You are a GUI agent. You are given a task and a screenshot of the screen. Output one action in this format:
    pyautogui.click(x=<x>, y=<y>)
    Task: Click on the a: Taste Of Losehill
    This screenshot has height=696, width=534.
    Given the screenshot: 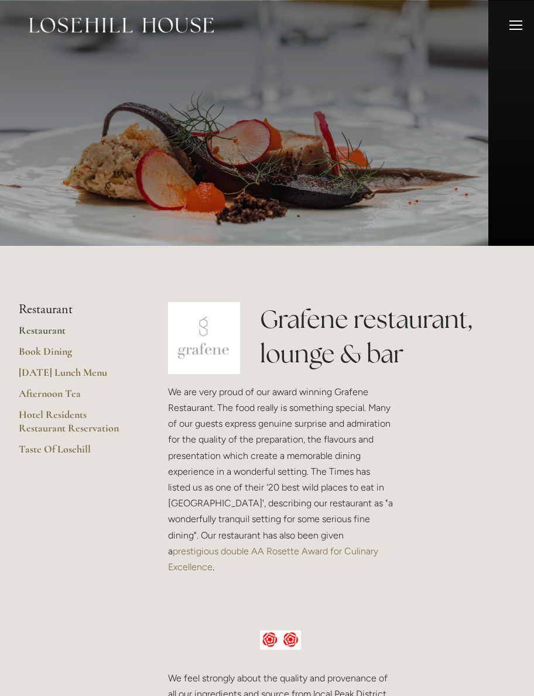 What is the action you would take?
    pyautogui.click(x=74, y=453)
    